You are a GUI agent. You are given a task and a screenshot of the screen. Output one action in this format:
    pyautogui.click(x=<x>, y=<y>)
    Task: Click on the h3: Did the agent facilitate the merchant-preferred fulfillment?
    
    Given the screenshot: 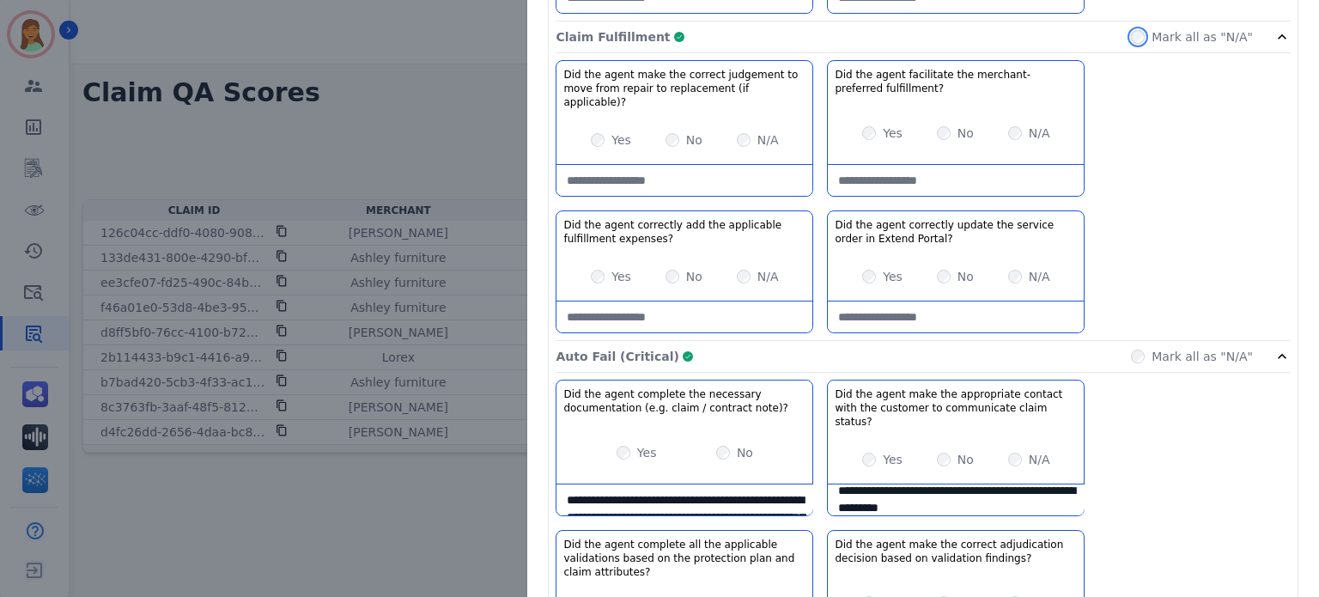 What is the action you would take?
    pyautogui.click(x=956, y=82)
    